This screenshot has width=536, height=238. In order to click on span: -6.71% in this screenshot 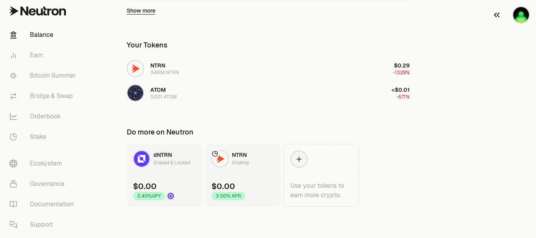, I will do `click(403, 97)`.